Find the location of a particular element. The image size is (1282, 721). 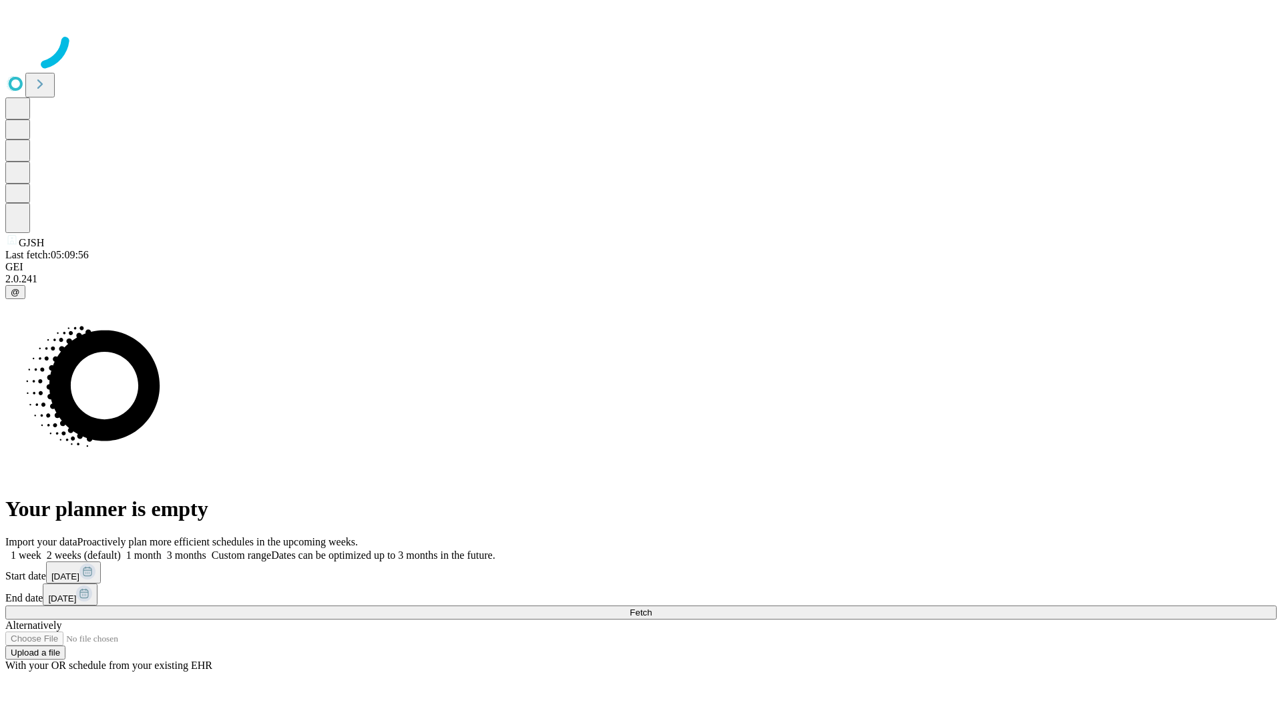

span: 2 weeks (default) is located at coordinates (83, 555).